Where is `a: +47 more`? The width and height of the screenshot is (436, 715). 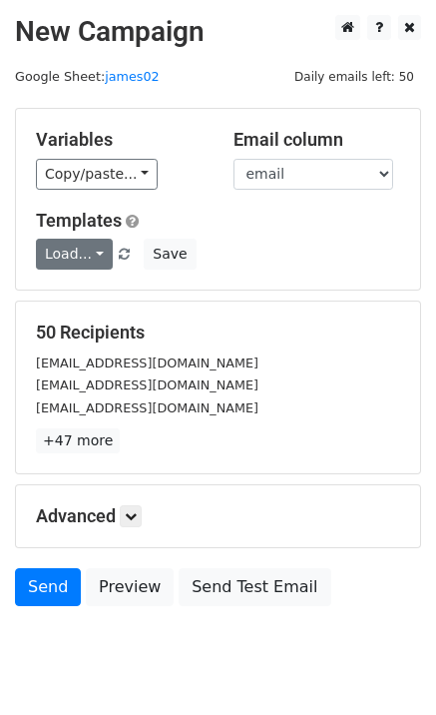 a: +47 more is located at coordinates (78, 440).